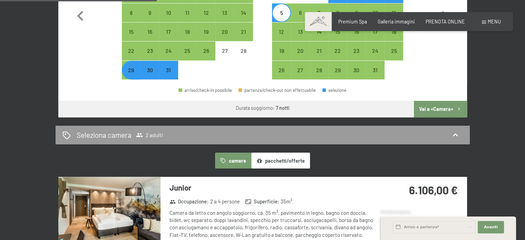 This screenshot has height=240, width=525. I want to click on div: Tue Dec 16 2025, so click(150, 32).